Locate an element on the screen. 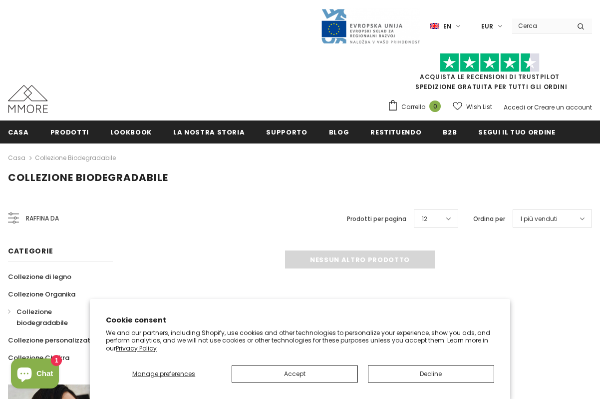 The height and width of the screenshot is (399, 600). a: Carrello 0 is located at coordinates (417, 107).